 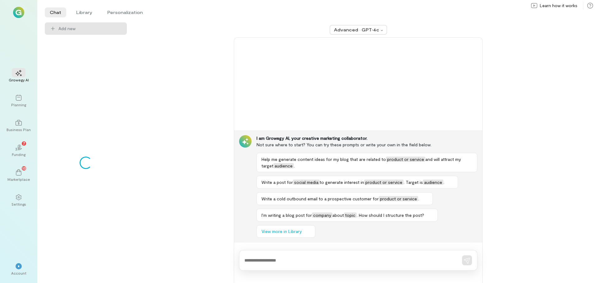 What do you see at coordinates (320, 199) in the screenshot?
I see `span: Write a cold outbound email to a prospective customer for` at bounding box center [320, 199].